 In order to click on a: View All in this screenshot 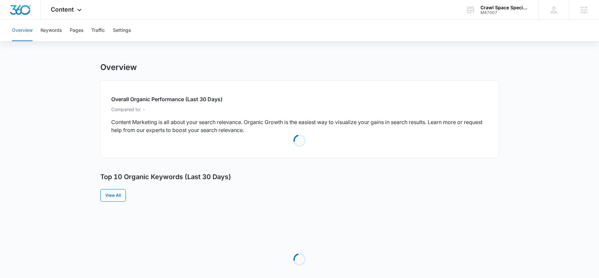, I will do `click(113, 196)`.